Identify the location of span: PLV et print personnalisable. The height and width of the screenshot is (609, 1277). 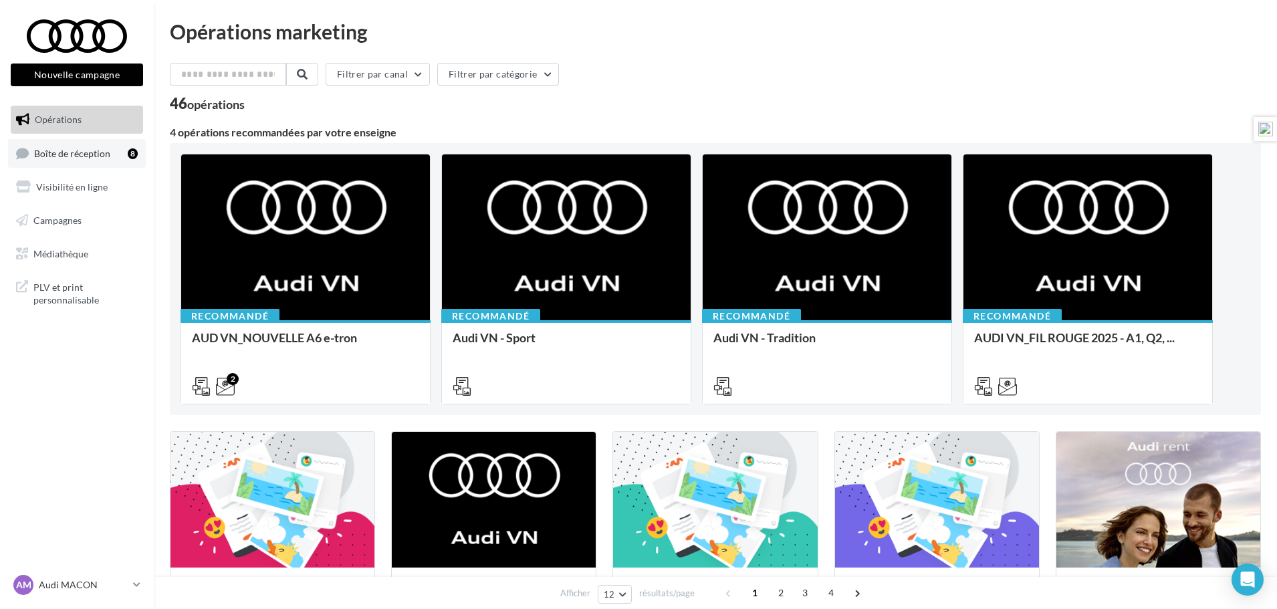
(86, 292).